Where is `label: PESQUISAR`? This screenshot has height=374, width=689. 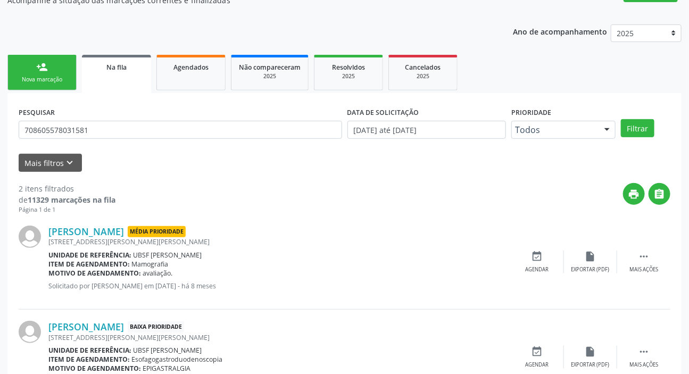
label: PESQUISAR is located at coordinates (37, 112).